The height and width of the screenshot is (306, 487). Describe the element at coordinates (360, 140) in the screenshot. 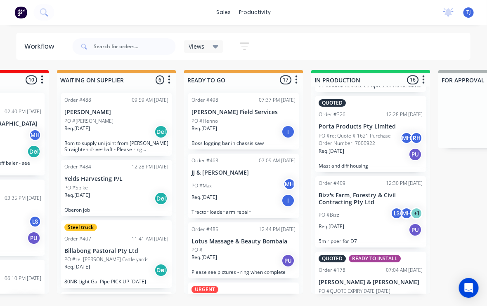

I see `p: PO #re: Quote # 1621 Purchase Order Number: 7000922` at that location.